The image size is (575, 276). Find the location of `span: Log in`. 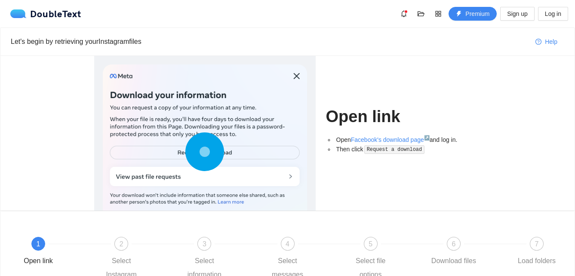

span: Log in is located at coordinates (553, 14).